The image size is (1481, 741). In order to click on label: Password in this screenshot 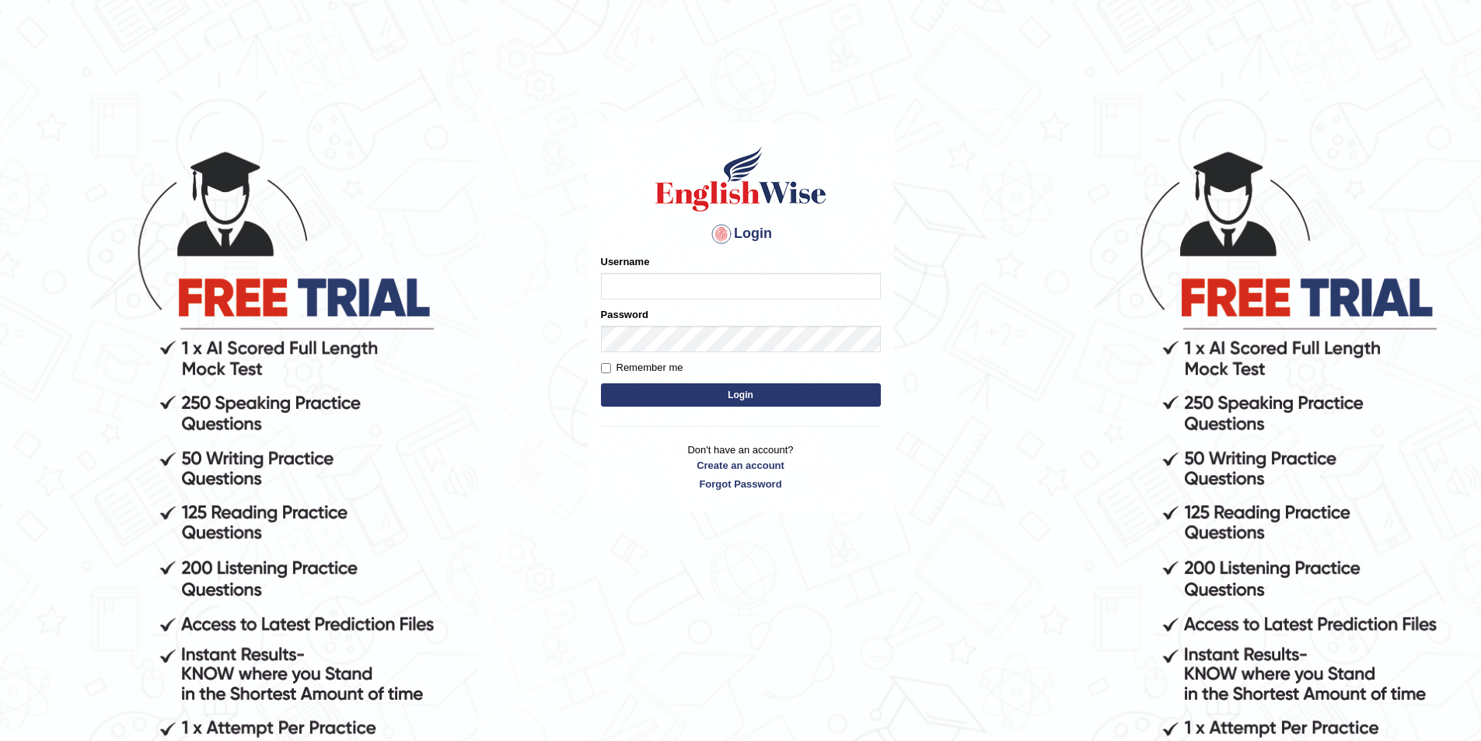, I will do `click(624, 314)`.